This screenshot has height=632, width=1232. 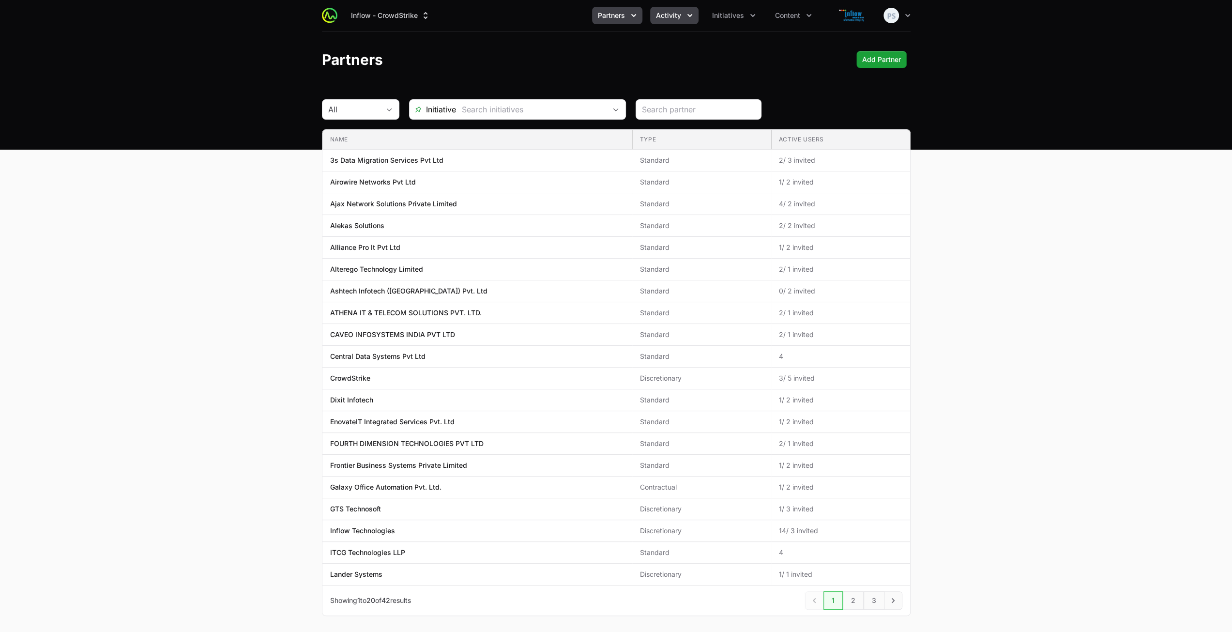 What do you see at coordinates (611, 15) in the screenshot?
I see `span: Partners` at bounding box center [611, 15].